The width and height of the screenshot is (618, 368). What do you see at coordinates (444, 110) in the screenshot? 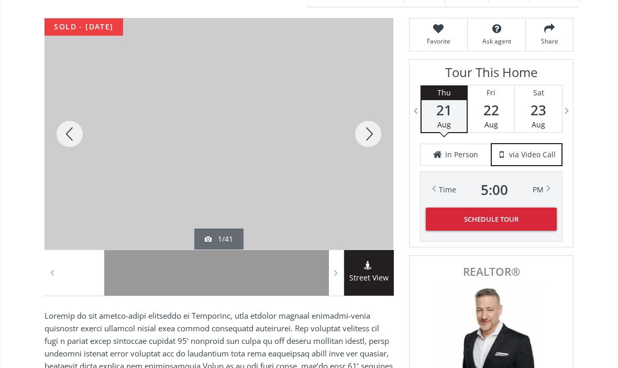
I see `span: 21` at bounding box center [444, 110].